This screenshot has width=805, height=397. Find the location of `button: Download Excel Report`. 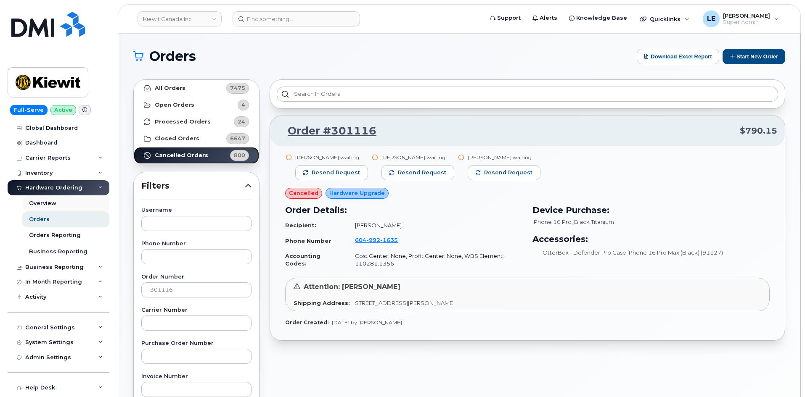

button: Download Excel Report is located at coordinates (678, 56).